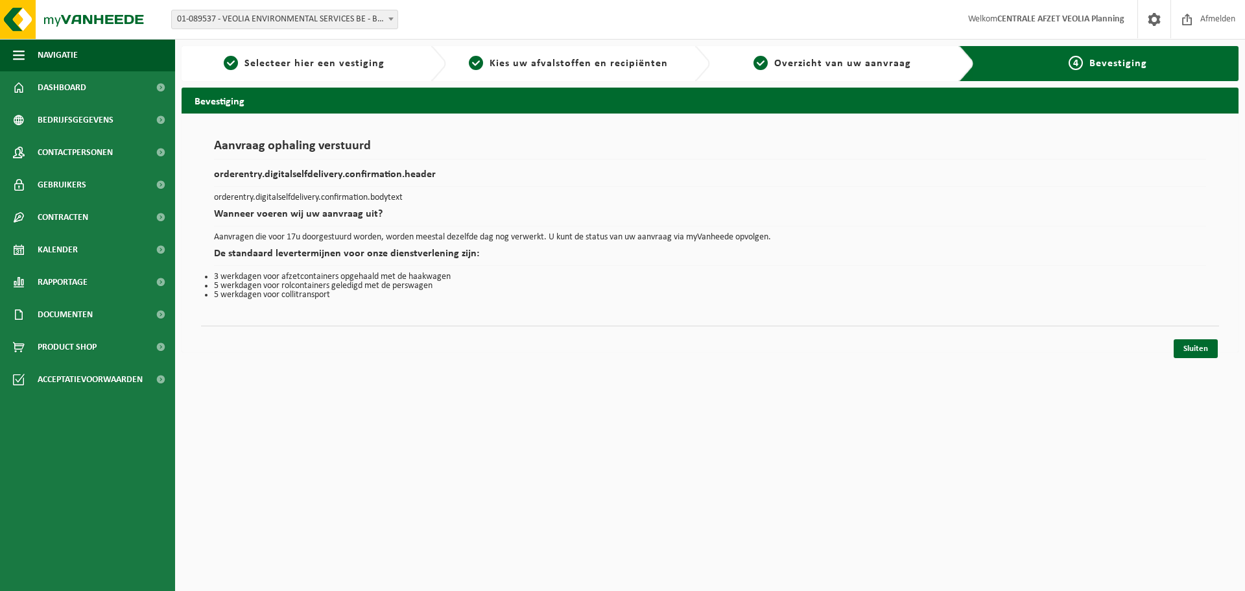  Describe the element at coordinates (1076, 63) in the screenshot. I see `span: 4` at that location.